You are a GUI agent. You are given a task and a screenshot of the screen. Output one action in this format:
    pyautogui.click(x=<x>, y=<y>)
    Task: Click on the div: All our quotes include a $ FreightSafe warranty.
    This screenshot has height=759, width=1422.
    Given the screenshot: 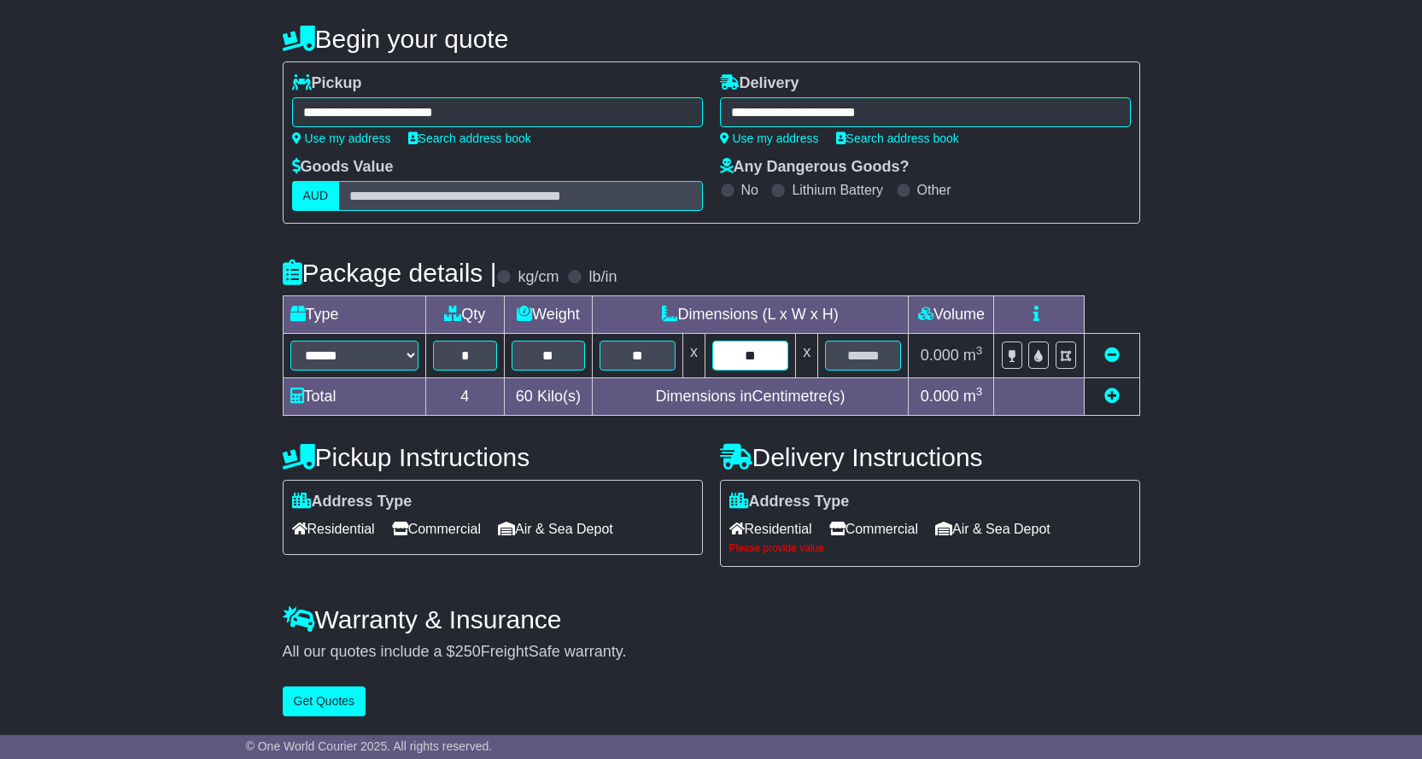 What is the action you would take?
    pyautogui.click(x=711, y=652)
    